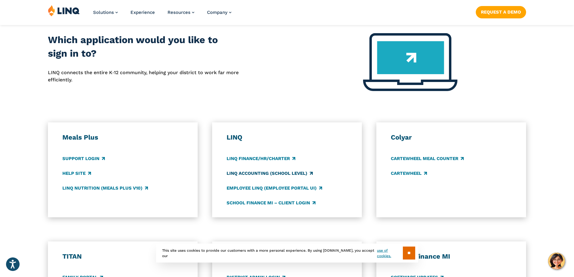  Describe the element at coordinates (142, 12) in the screenshot. I see `span: Experience` at that location.